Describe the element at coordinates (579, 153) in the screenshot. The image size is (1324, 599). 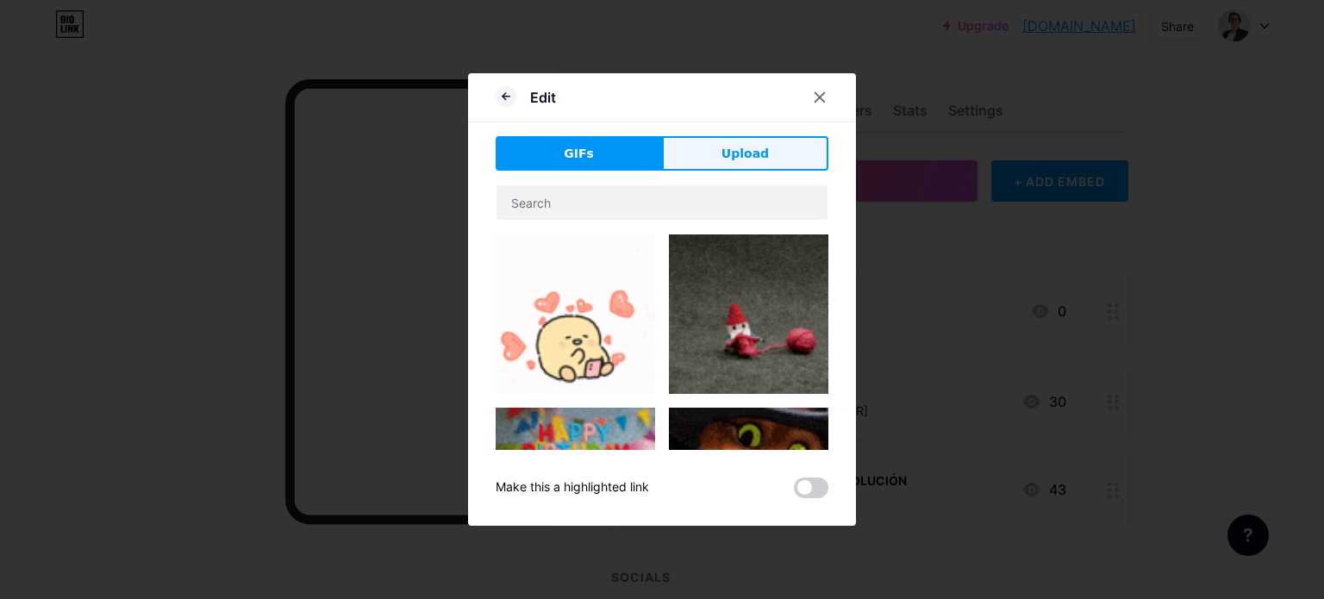
I see `button: GIFs` at that location.